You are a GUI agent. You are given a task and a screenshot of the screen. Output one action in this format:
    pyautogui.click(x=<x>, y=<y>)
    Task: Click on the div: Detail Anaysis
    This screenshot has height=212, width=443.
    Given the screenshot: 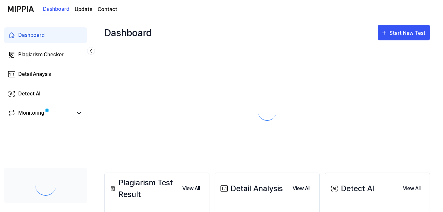 What is the action you would take?
    pyautogui.click(x=35, y=74)
    